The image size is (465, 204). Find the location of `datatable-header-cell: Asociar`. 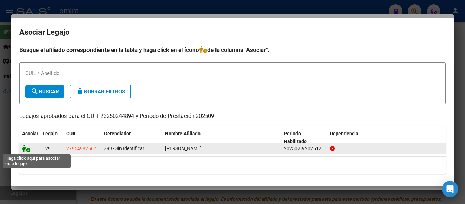

datatable-header-cell: Asociar is located at coordinates (30, 138).